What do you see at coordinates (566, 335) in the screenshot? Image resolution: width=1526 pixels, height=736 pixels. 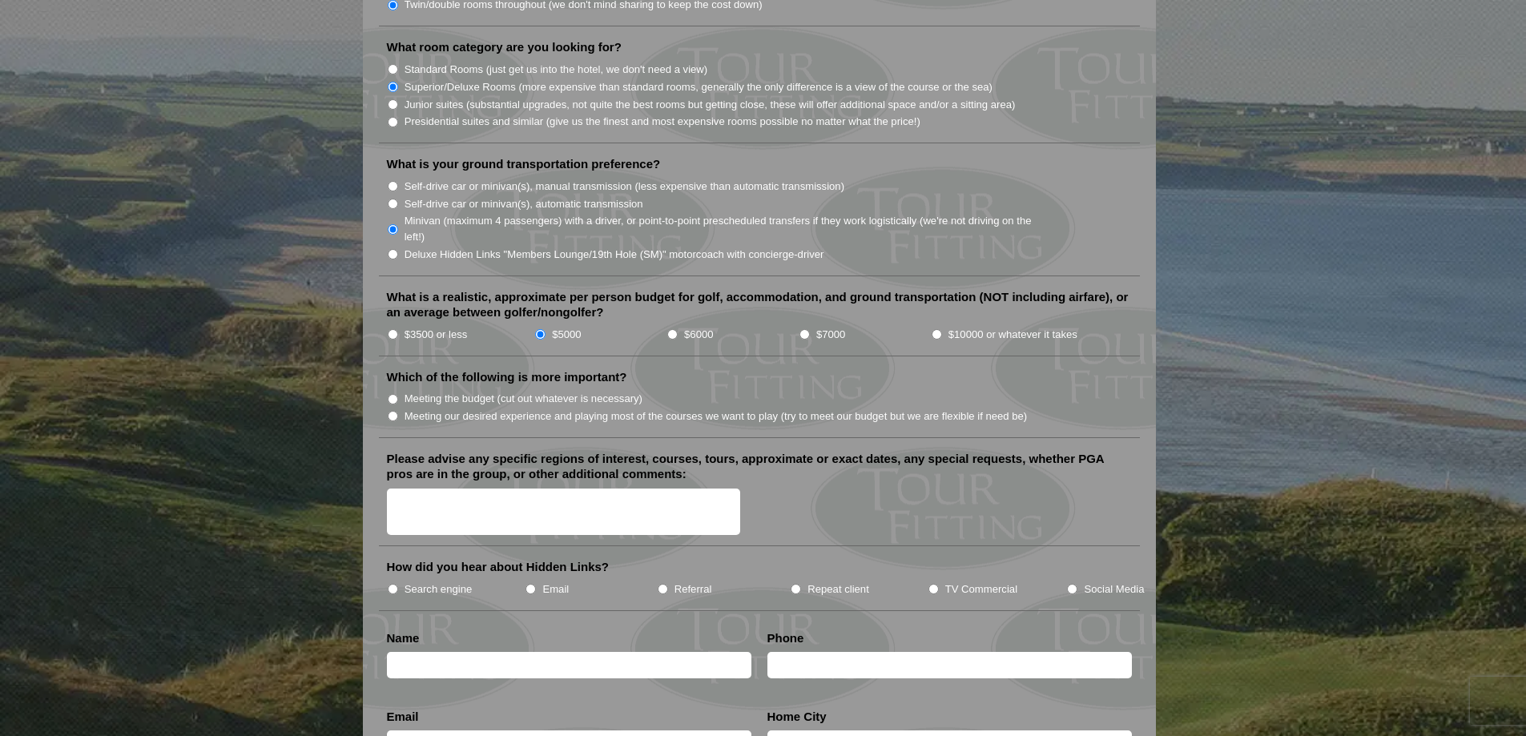 I see `label: $5000` at bounding box center [566, 335].